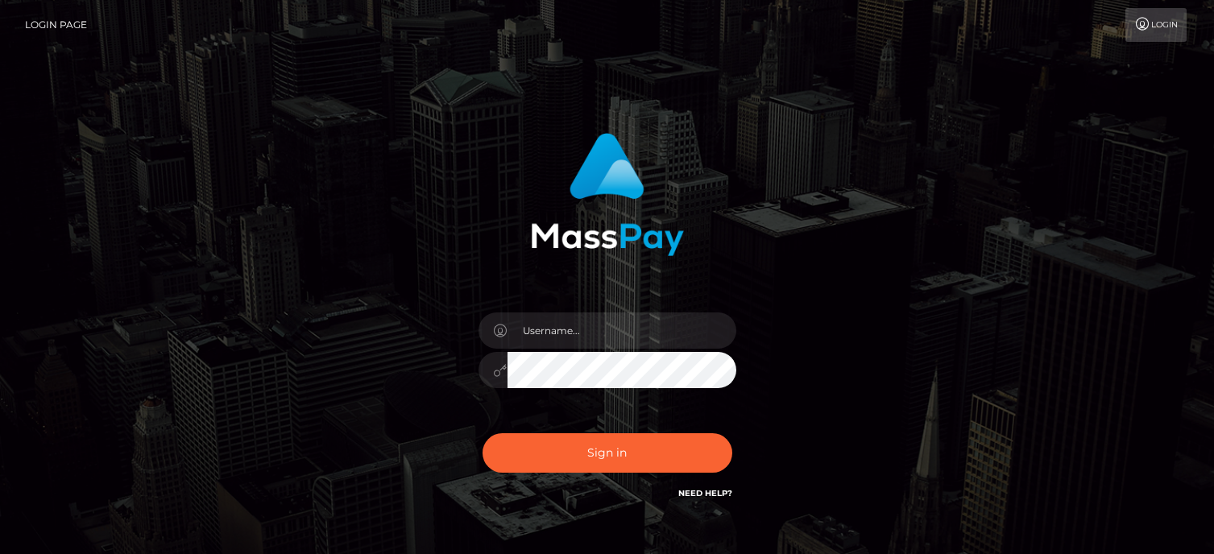 Image resolution: width=1214 pixels, height=554 pixels. I want to click on img: MassPay Login, so click(607, 194).